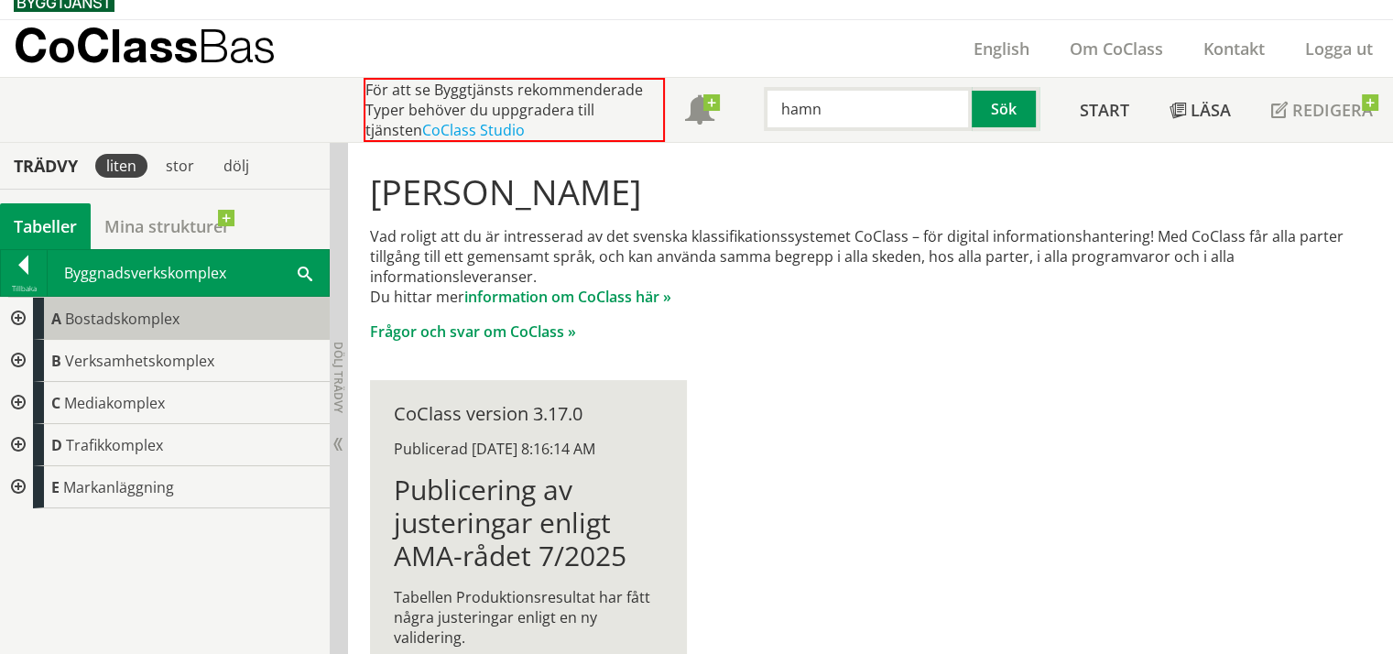 Image resolution: width=1393 pixels, height=654 pixels. Describe the element at coordinates (528, 414) in the screenshot. I see `div: CoClass version 3.17.0` at that location.